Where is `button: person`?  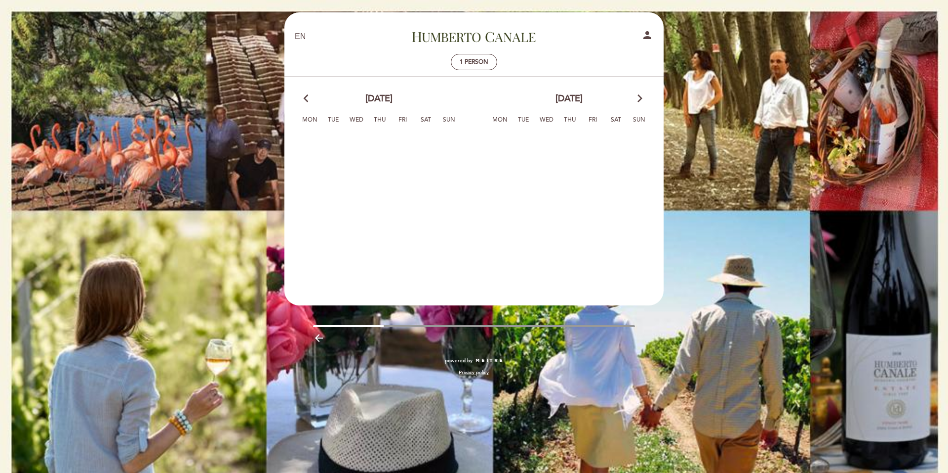
button: person is located at coordinates (648, 37).